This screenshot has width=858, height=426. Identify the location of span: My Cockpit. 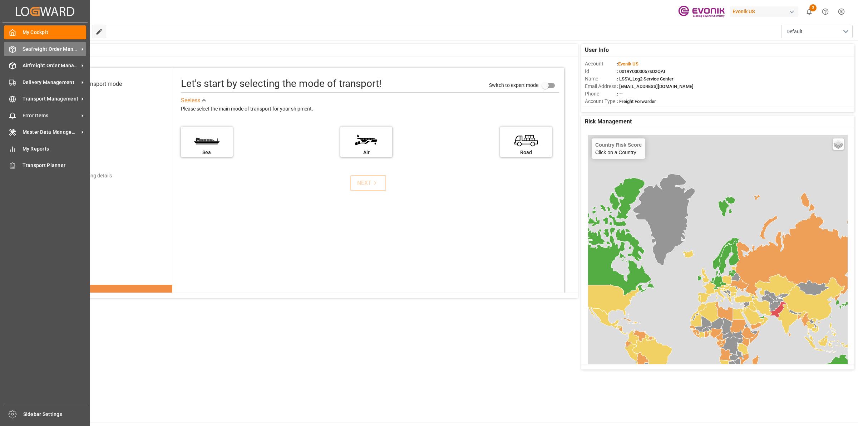
(54, 32).